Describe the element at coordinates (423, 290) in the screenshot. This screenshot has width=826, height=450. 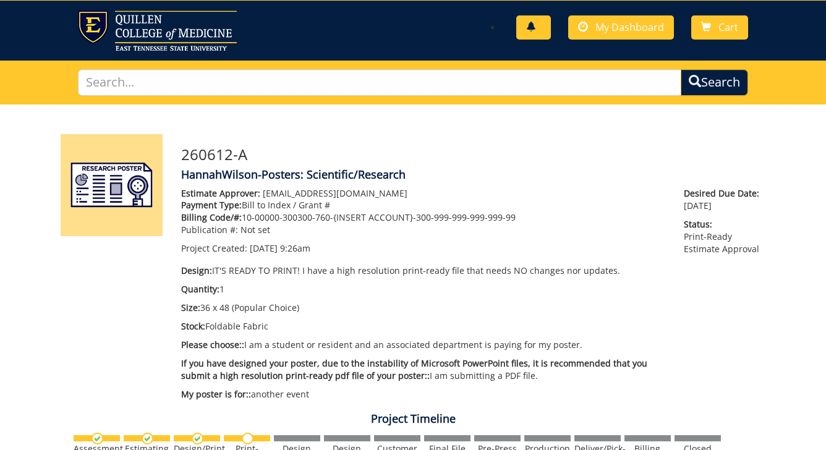
I see `p: 1` at that location.